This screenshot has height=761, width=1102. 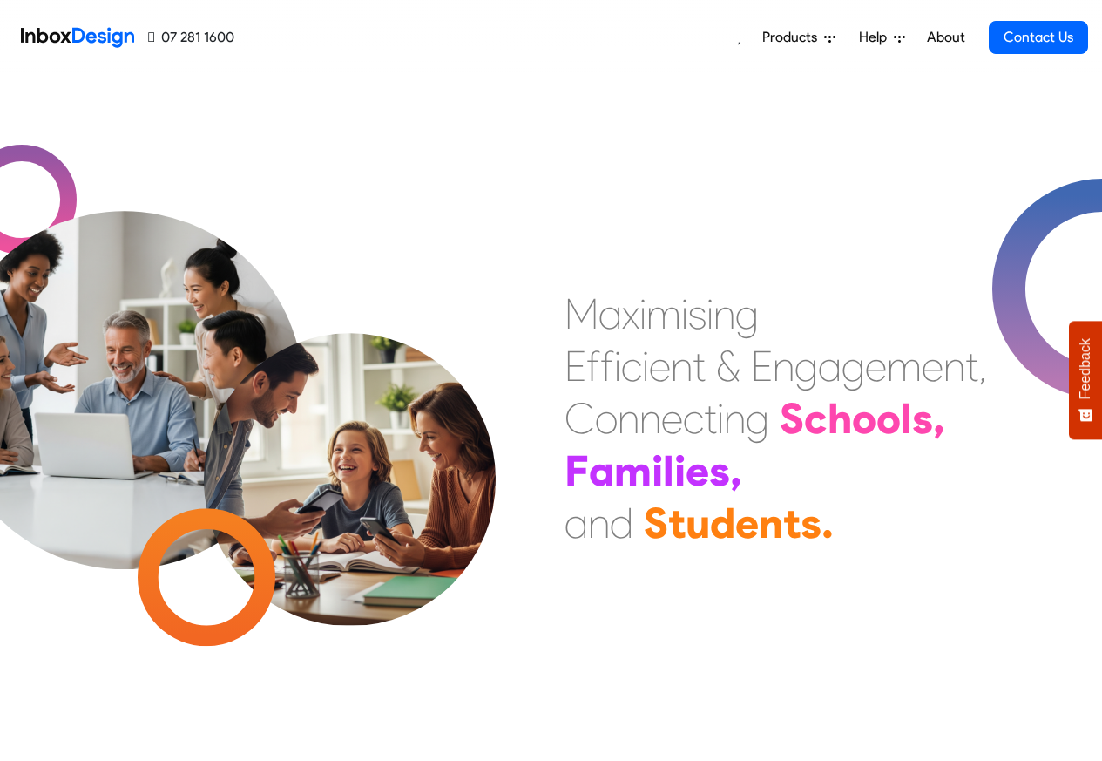 I want to click on div: x, so click(x=631, y=314).